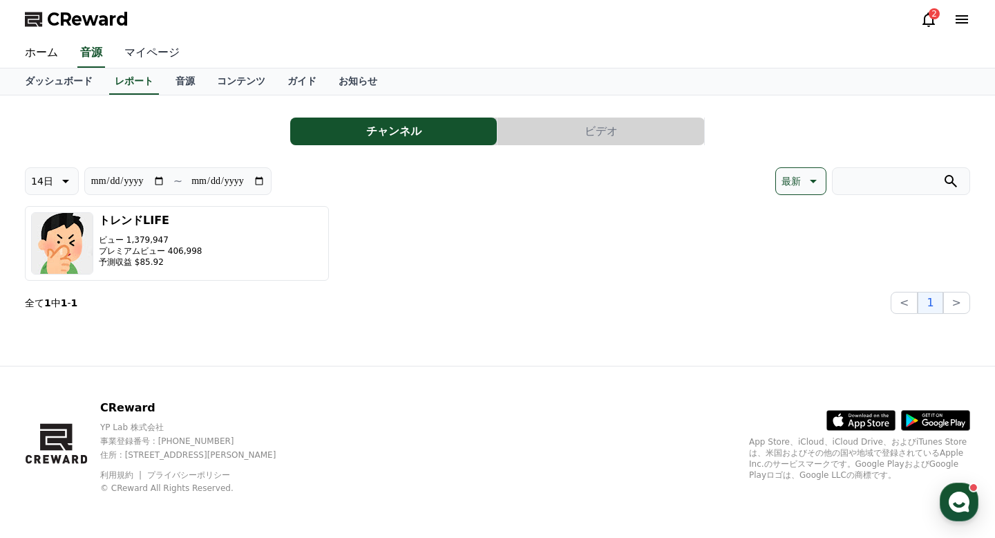 Image resolution: width=995 pixels, height=538 pixels. Describe the element at coordinates (135, 440) in the screenshot. I see `a: Messages` at that location.